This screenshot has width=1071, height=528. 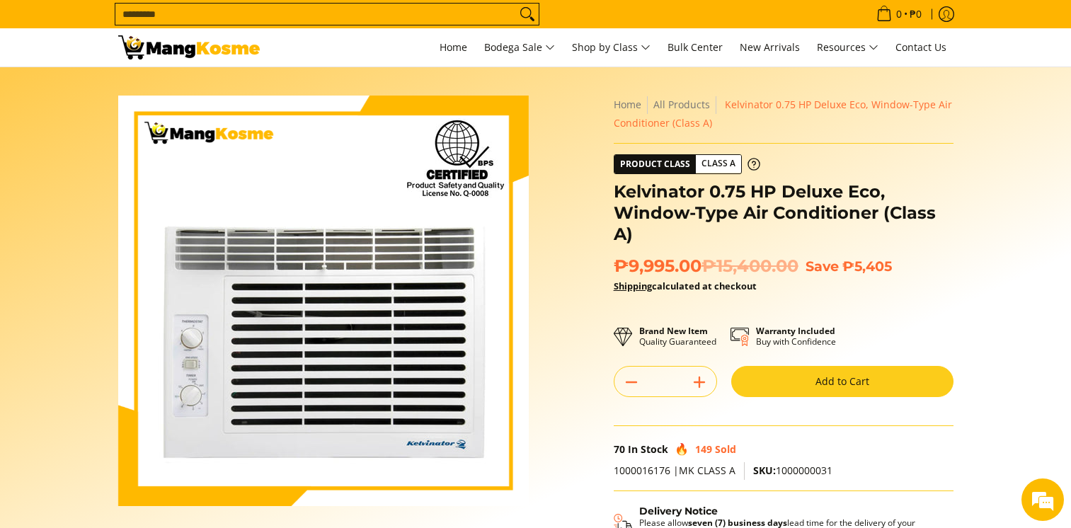 I want to click on span: SKU:, so click(x=765, y=470).